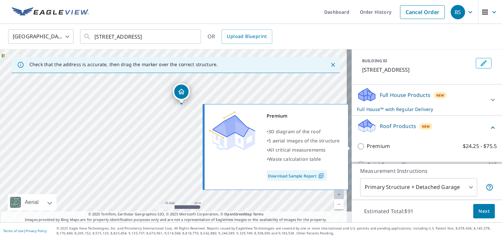 This screenshot has height=239, width=502. What do you see at coordinates (297, 149) in the screenshot?
I see `span: All critical measurements` at bounding box center [297, 149].